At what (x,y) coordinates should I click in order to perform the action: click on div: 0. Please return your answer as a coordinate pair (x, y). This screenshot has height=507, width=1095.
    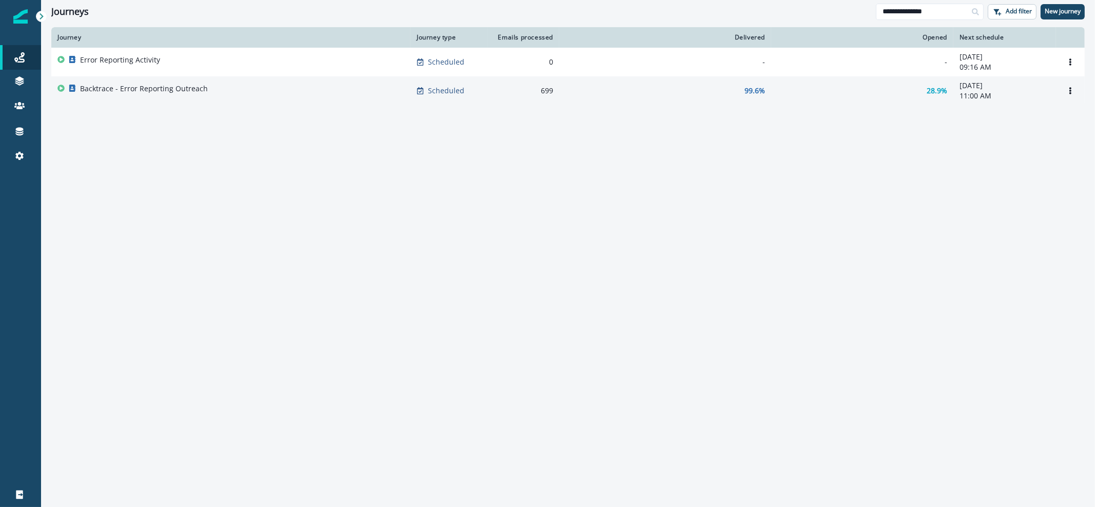
    Looking at the image, I should click on (523, 62).